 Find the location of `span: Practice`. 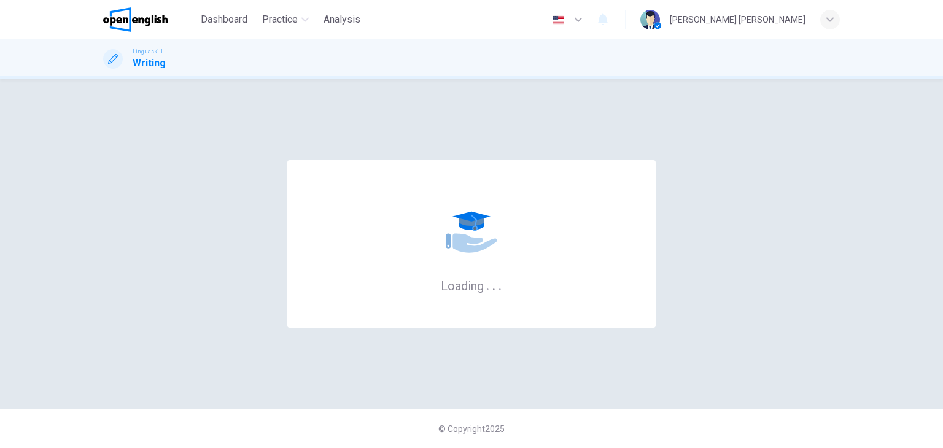

span: Practice is located at coordinates (280, 20).